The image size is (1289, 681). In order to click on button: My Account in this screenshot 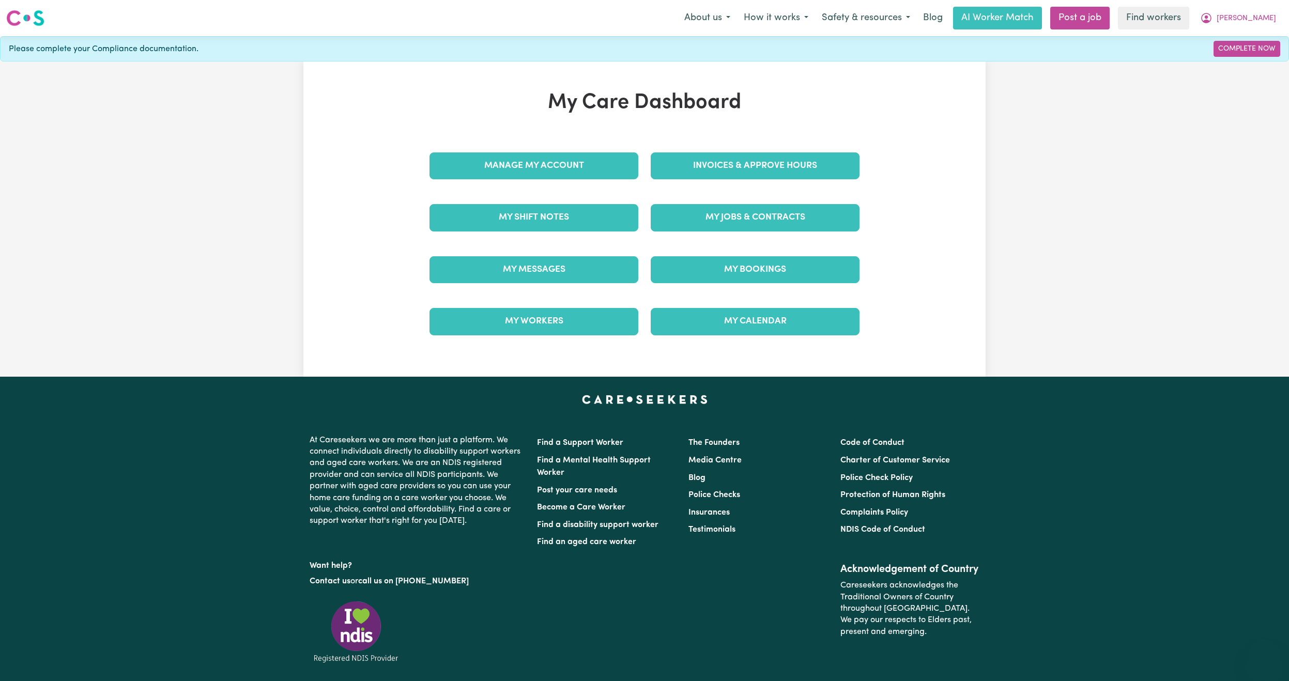, I will do `click(1238, 18)`.